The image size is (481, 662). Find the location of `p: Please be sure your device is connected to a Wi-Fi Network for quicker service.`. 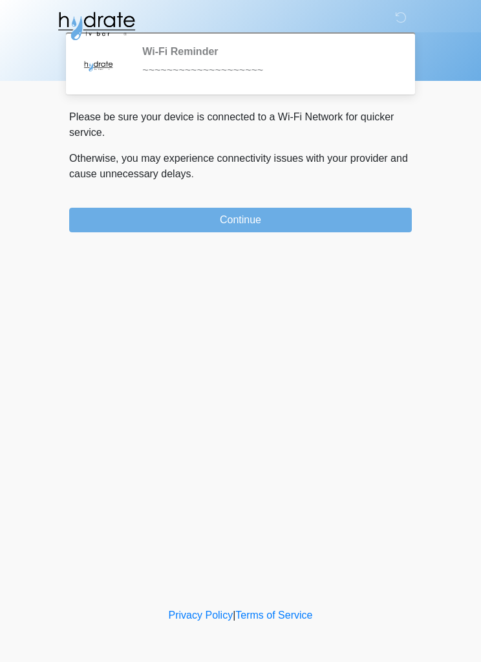

p: Please be sure your device is connected to a Wi-Fi Network for quicker service. is located at coordinates (241, 125).